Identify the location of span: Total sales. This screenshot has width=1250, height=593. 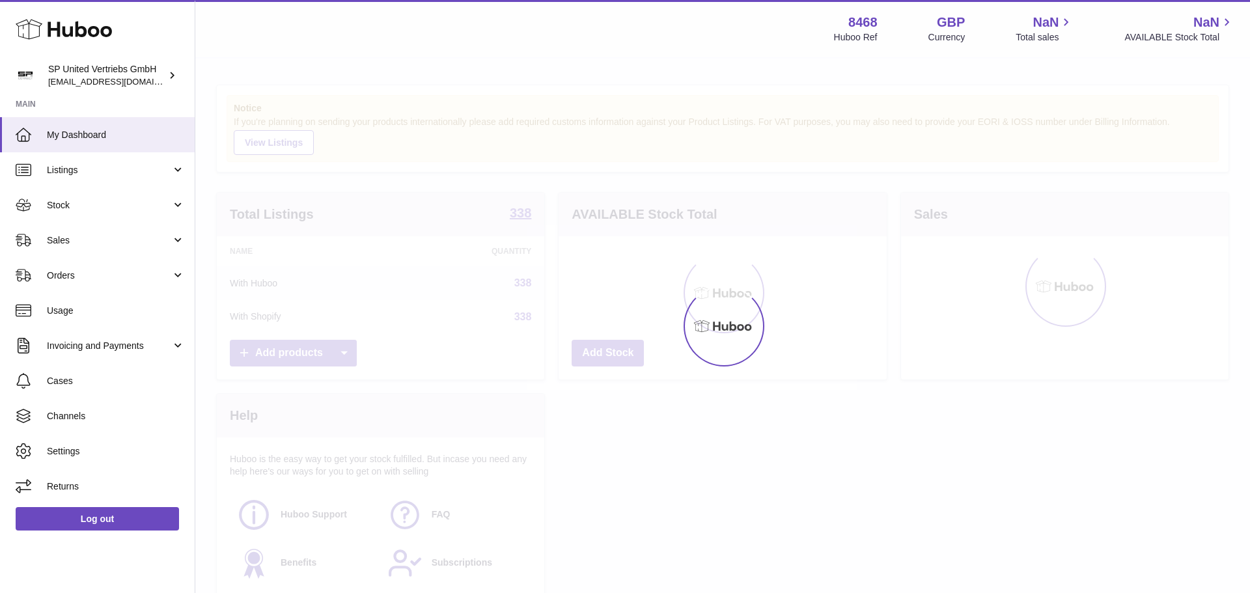
(1044, 37).